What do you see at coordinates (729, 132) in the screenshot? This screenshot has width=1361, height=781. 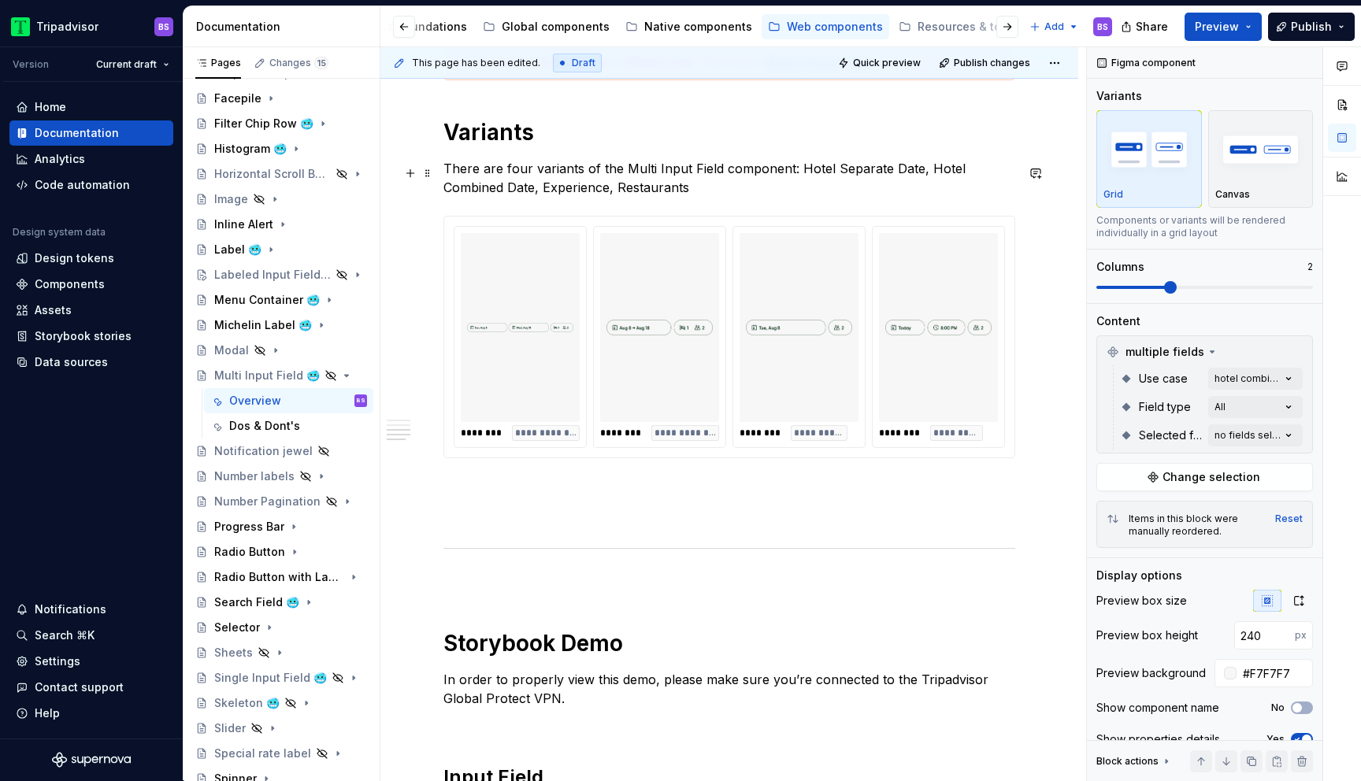 I see `h1: Variants` at bounding box center [729, 132].